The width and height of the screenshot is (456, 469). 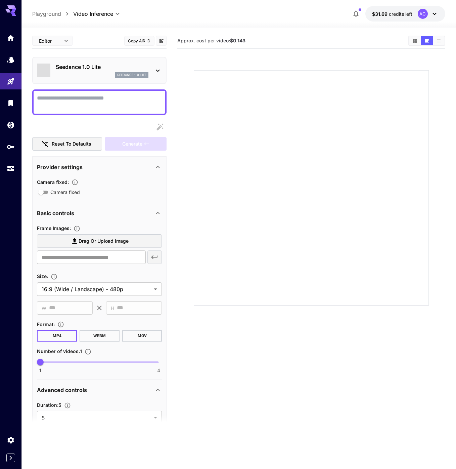 What do you see at coordinates (11, 440) in the screenshot?
I see `div: Settings` at bounding box center [11, 440].